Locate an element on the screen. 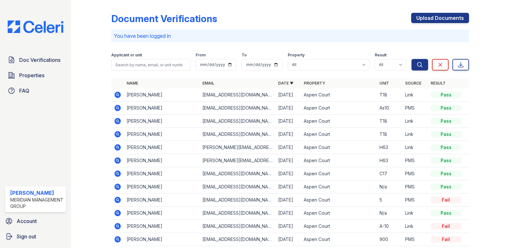 This screenshot has height=248, width=509. td: 900 is located at coordinates (390, 239).